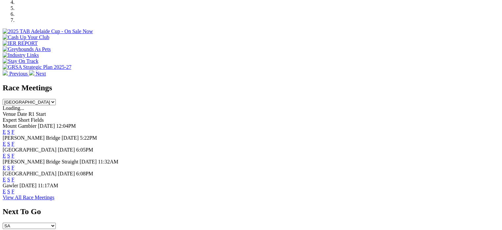  What do you see at coordinates (37, 120) in the screenshot?
I see `span: Fields` at bounding box center [37, 120].